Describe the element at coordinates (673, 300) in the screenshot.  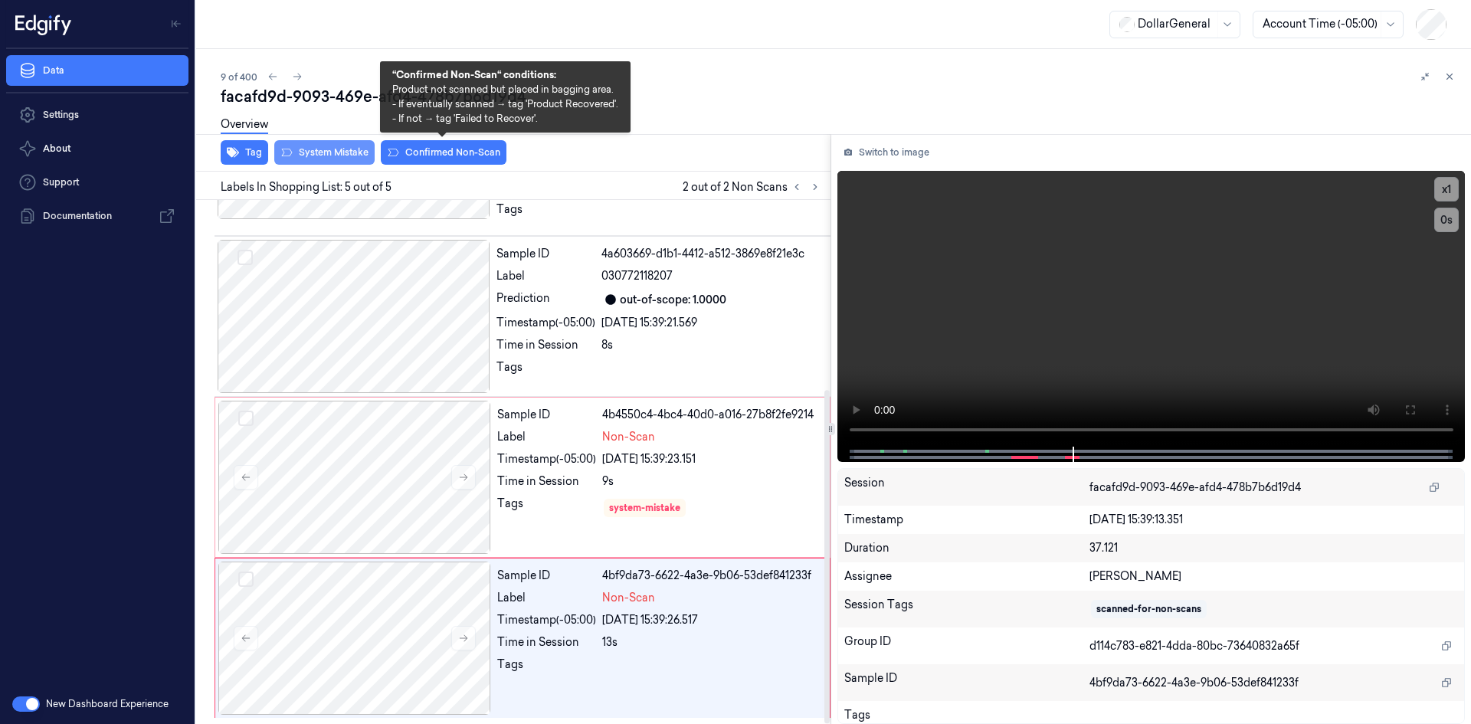
I see `div: out-of-scope: 1.0000` at that location.